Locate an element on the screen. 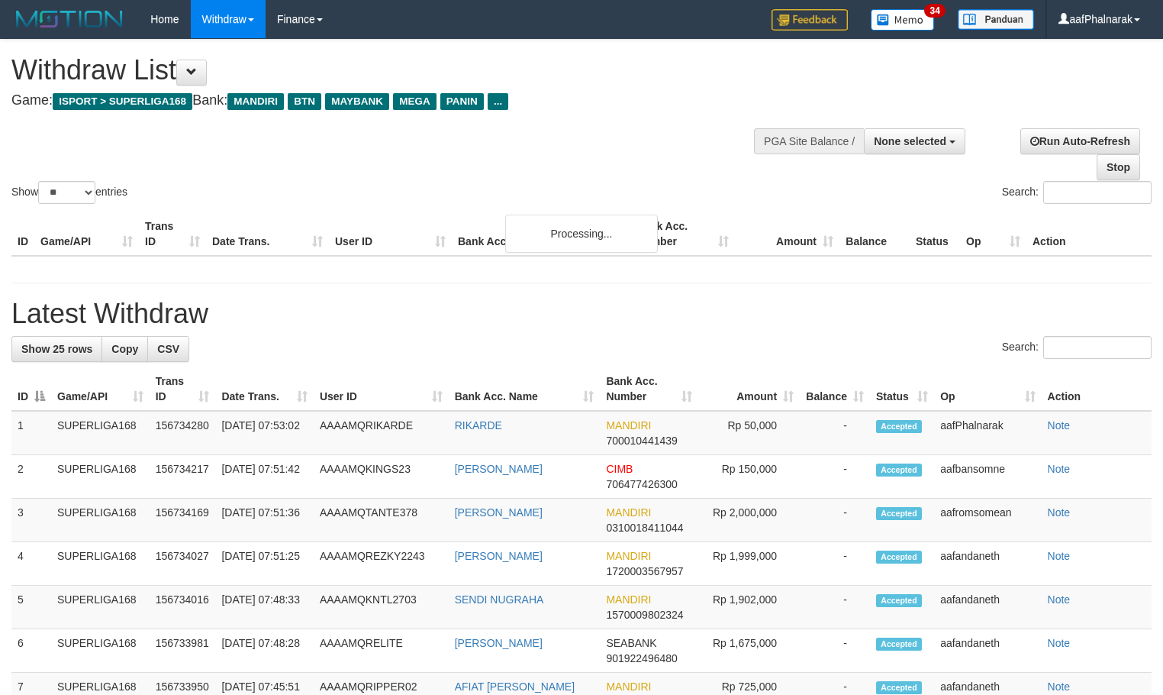 This screenshot has height=695, width=1163. td: Rp 1,999,000 is located at coordinates (749, 563).